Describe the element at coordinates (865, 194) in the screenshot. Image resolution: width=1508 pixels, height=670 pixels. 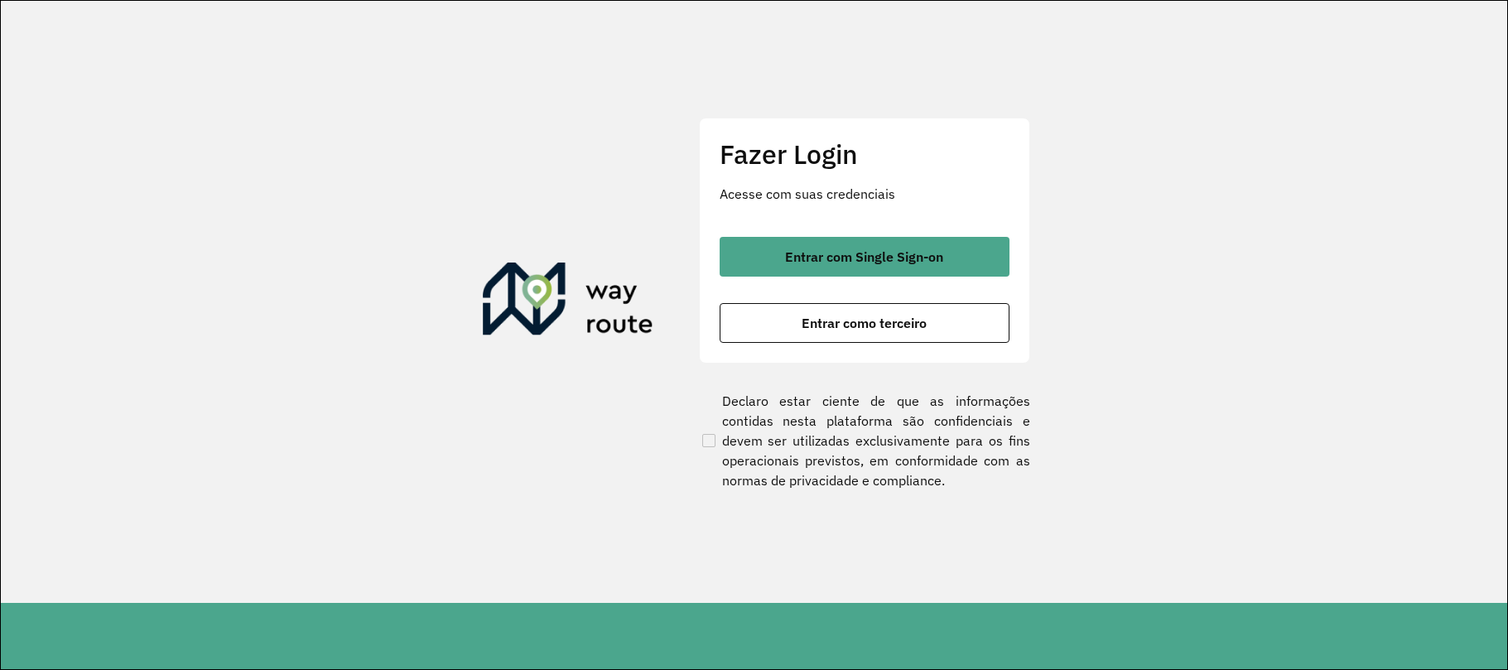
I see `p: Acesse com suas credenciais` at that location.